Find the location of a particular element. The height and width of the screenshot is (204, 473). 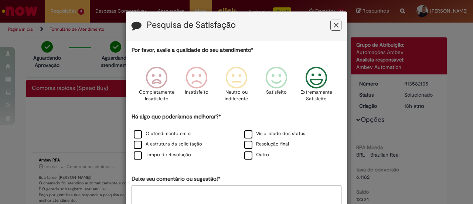

label: A estrutura da solicitação is located at coordinates (168, 144).